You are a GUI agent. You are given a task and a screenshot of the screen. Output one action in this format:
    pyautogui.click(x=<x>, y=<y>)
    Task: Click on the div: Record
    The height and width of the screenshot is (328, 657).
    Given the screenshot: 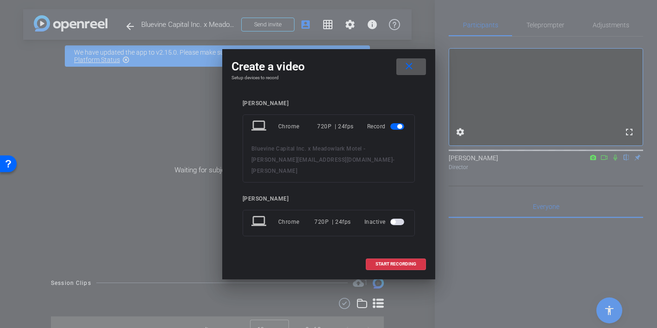 What is the action you would take?
    pyautogui.click(x=387, y=126)
    